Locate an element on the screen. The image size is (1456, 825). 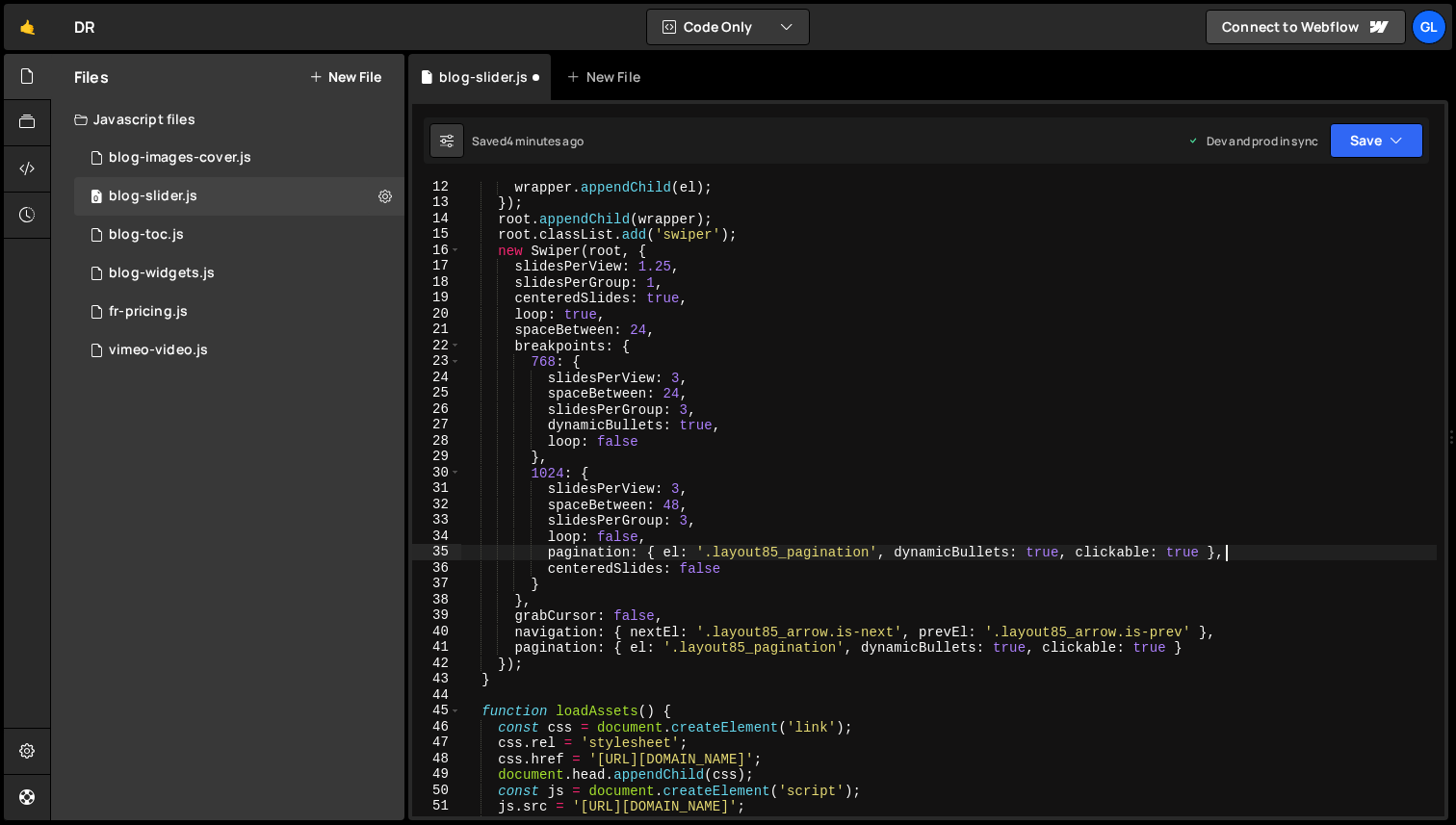
div: 4 minutes ago is located at coordinates (544, 140).